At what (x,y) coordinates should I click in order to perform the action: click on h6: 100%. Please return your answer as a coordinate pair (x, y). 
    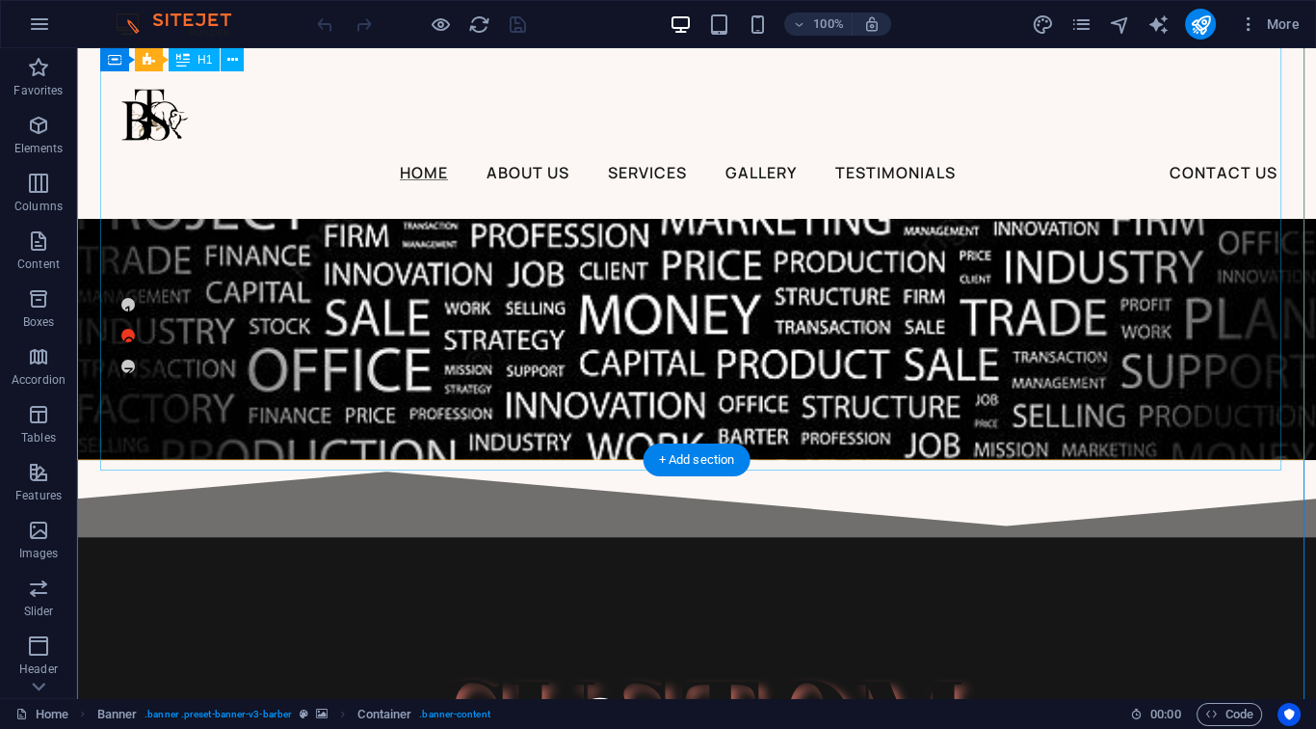
    Looking at the image, I should click on (829, 24).